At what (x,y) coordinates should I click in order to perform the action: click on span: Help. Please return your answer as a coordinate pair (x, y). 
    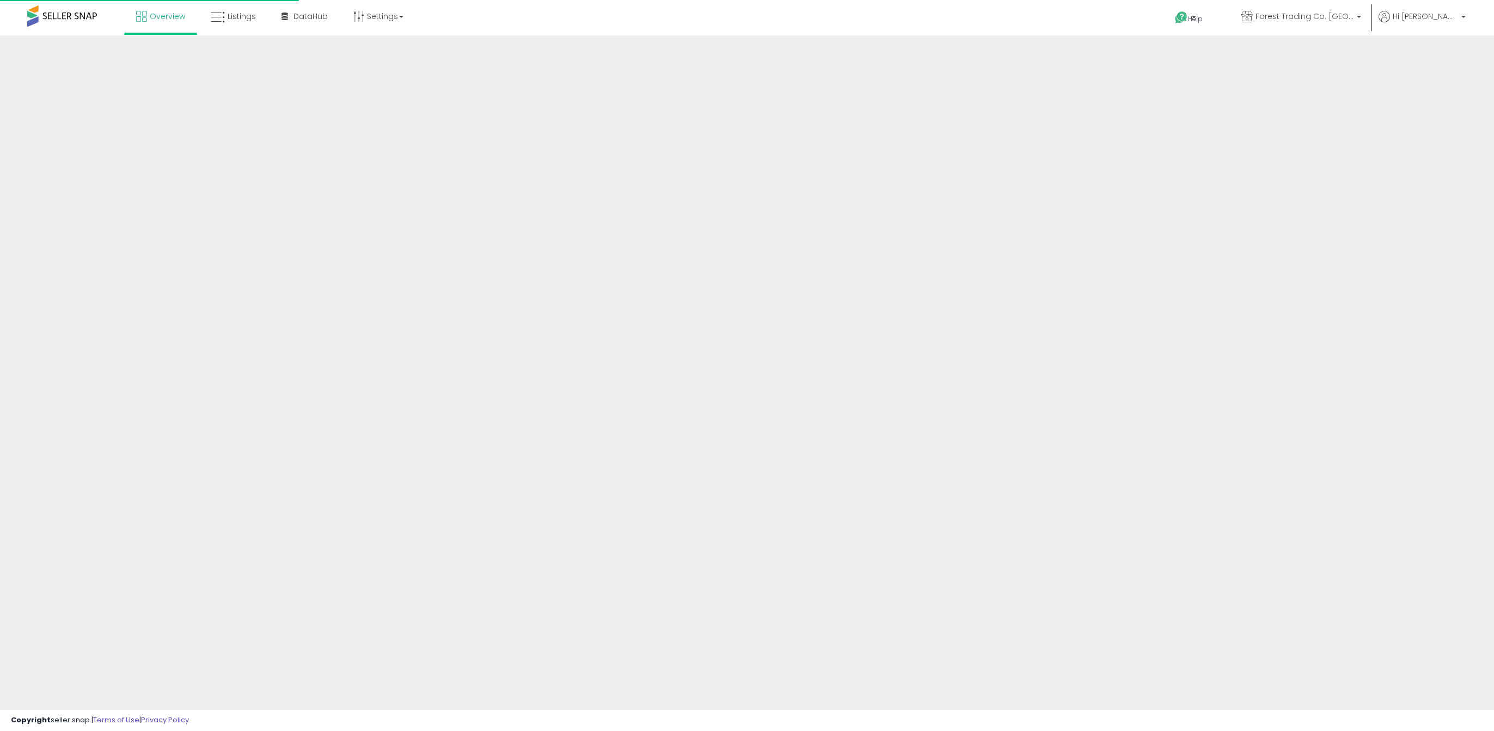
    Looking at the image, I should click on (1195, 19).